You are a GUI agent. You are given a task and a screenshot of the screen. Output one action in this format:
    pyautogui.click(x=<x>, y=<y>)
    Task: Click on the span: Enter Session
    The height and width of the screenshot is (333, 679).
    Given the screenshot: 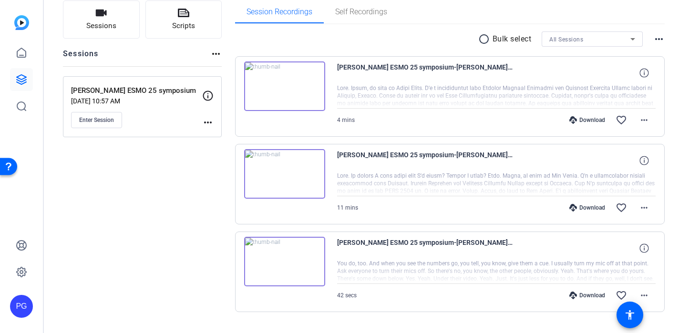 What is the action you would take?
    pyautogui.click(x=96, y=120)
    